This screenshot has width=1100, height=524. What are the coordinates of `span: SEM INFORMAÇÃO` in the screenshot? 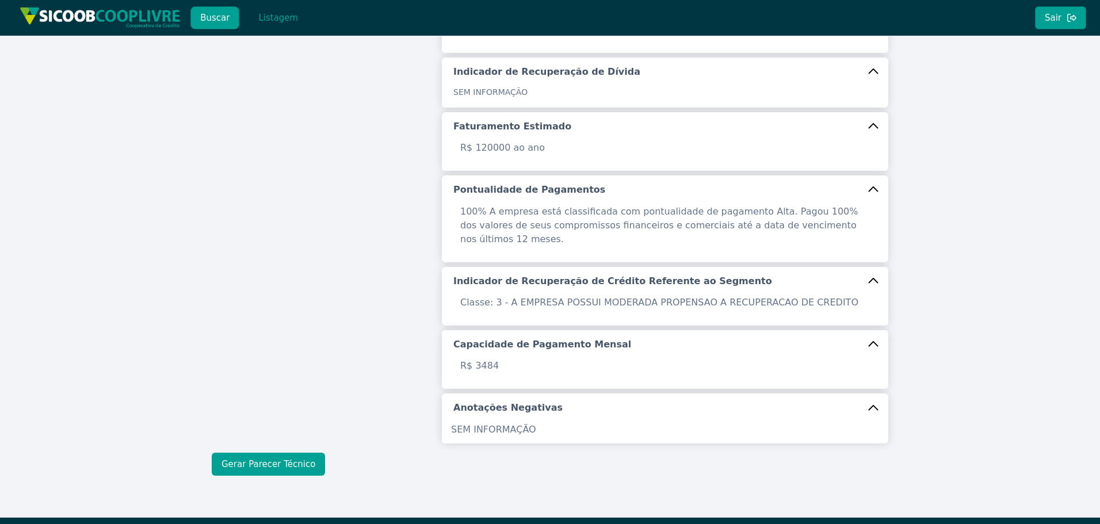 It's located at (490, 92).